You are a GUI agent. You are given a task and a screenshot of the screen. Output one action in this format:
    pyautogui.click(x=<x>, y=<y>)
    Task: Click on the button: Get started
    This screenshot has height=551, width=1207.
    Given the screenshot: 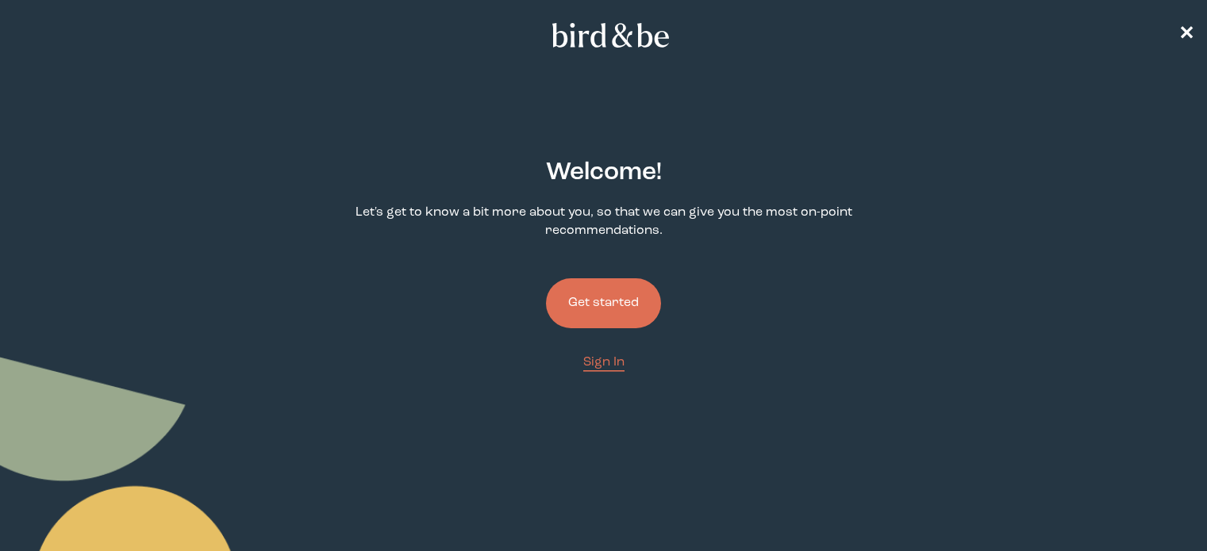 What is the action you would take?
    pyautogui.click(x=603, y=303)
    